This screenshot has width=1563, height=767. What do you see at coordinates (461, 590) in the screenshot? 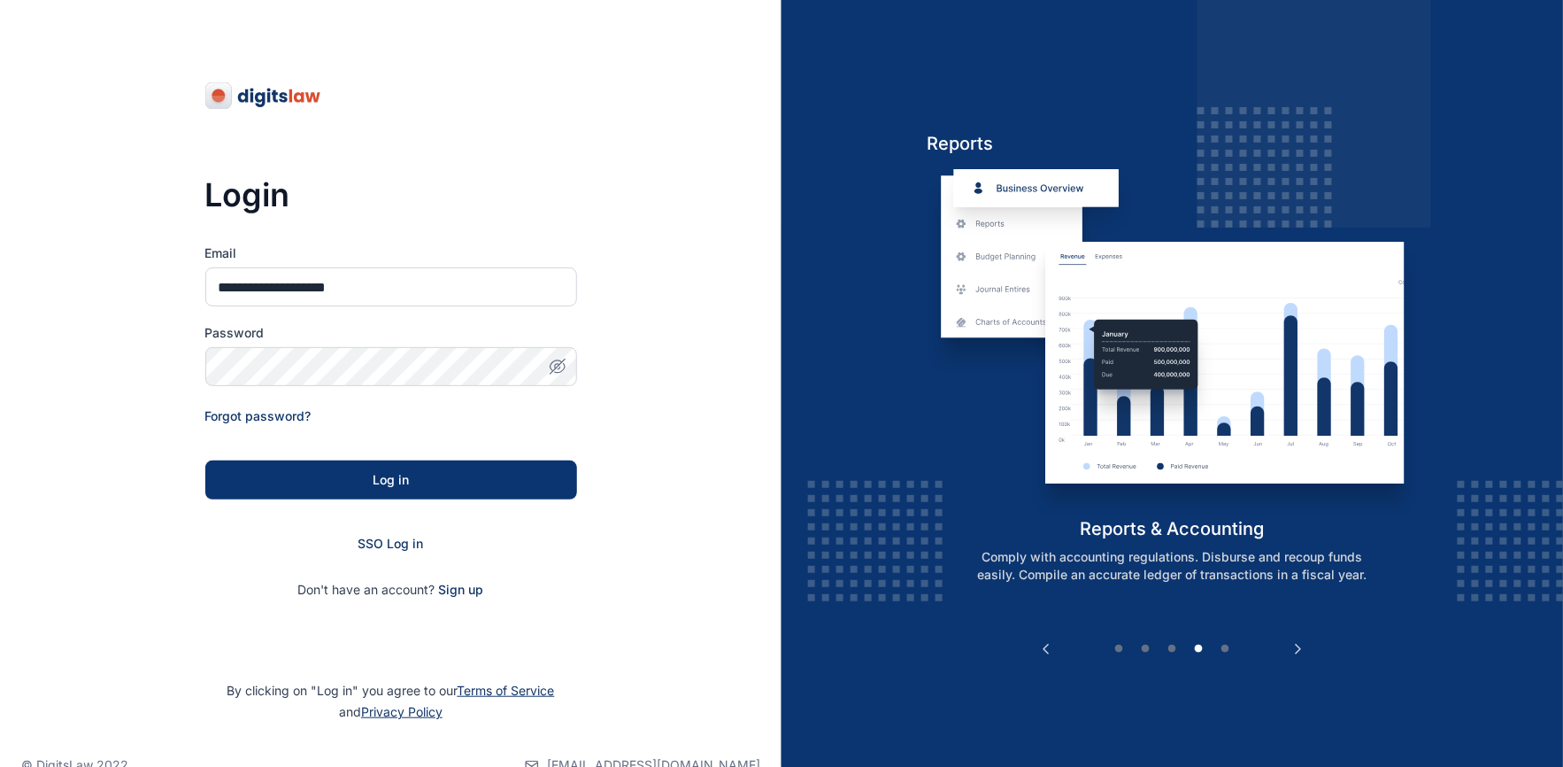
I see `span: Sign up` at bounding box center [461, 590].